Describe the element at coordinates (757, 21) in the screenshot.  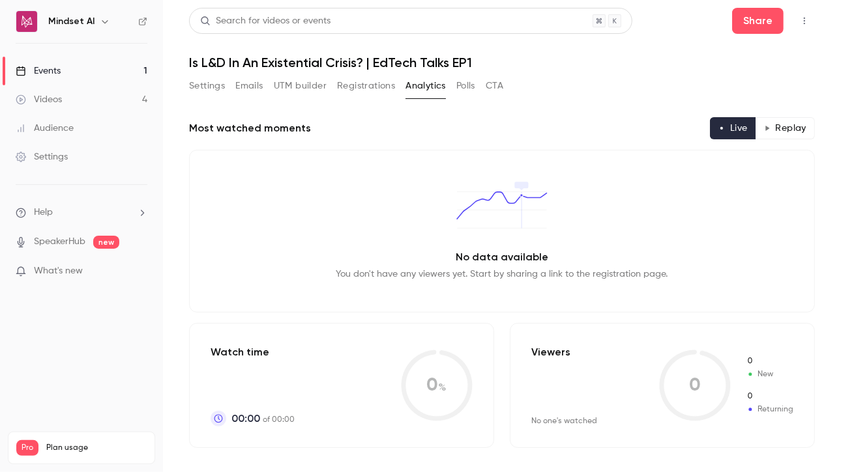
I see `button: Share` at that location.